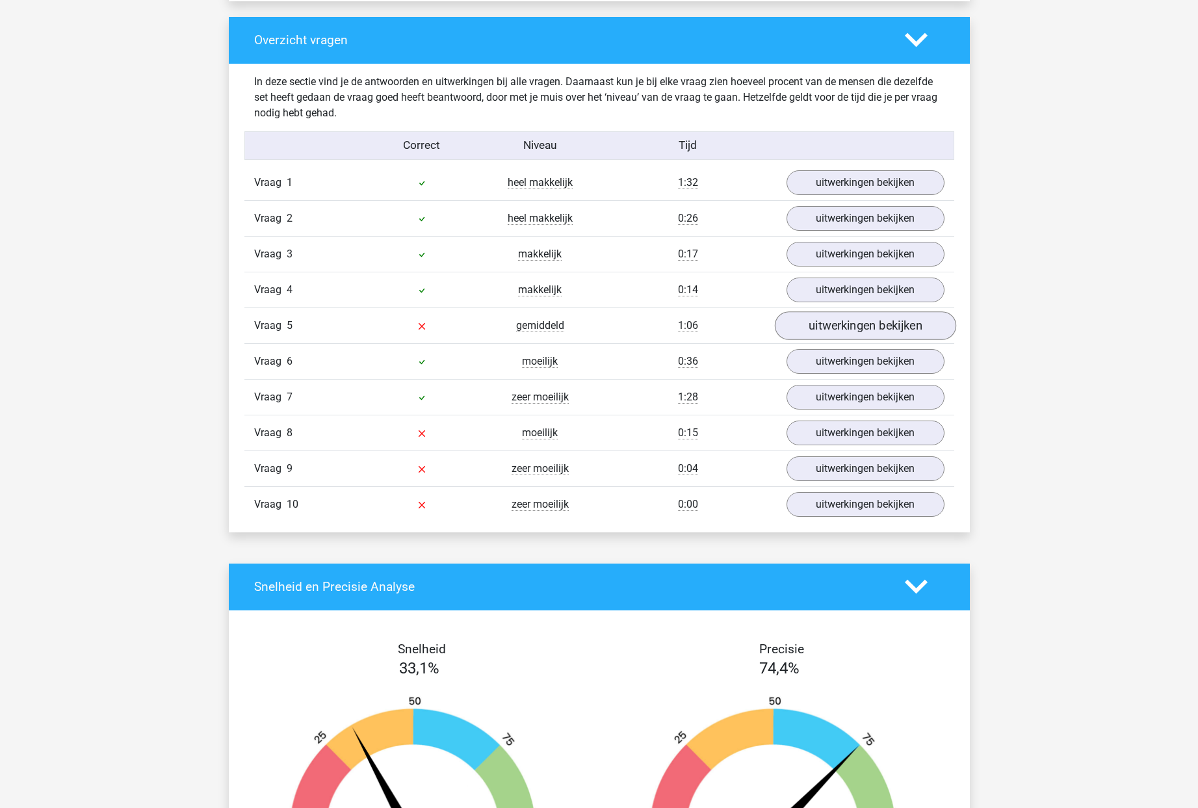 The width and height of the screenshot is (1198, 808). What do you see at coordinates (599, 98) in the screenshot?
I see `div: In deze sectie vind je de antwoorden en uitwerkingen bij alle vragen. Daarnaast kun je bij elke v...` at bounding box center [599, 98].